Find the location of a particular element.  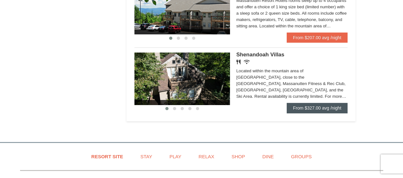

i: Wireless Internet (free) is located at coordinates (247, 62).